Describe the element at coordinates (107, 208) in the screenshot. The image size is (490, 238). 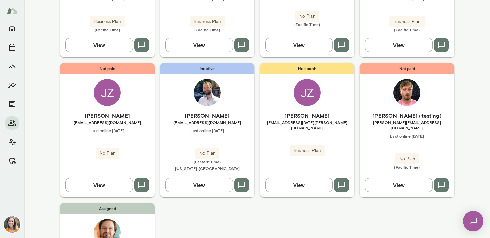
I see `span: Assigned` at that location.